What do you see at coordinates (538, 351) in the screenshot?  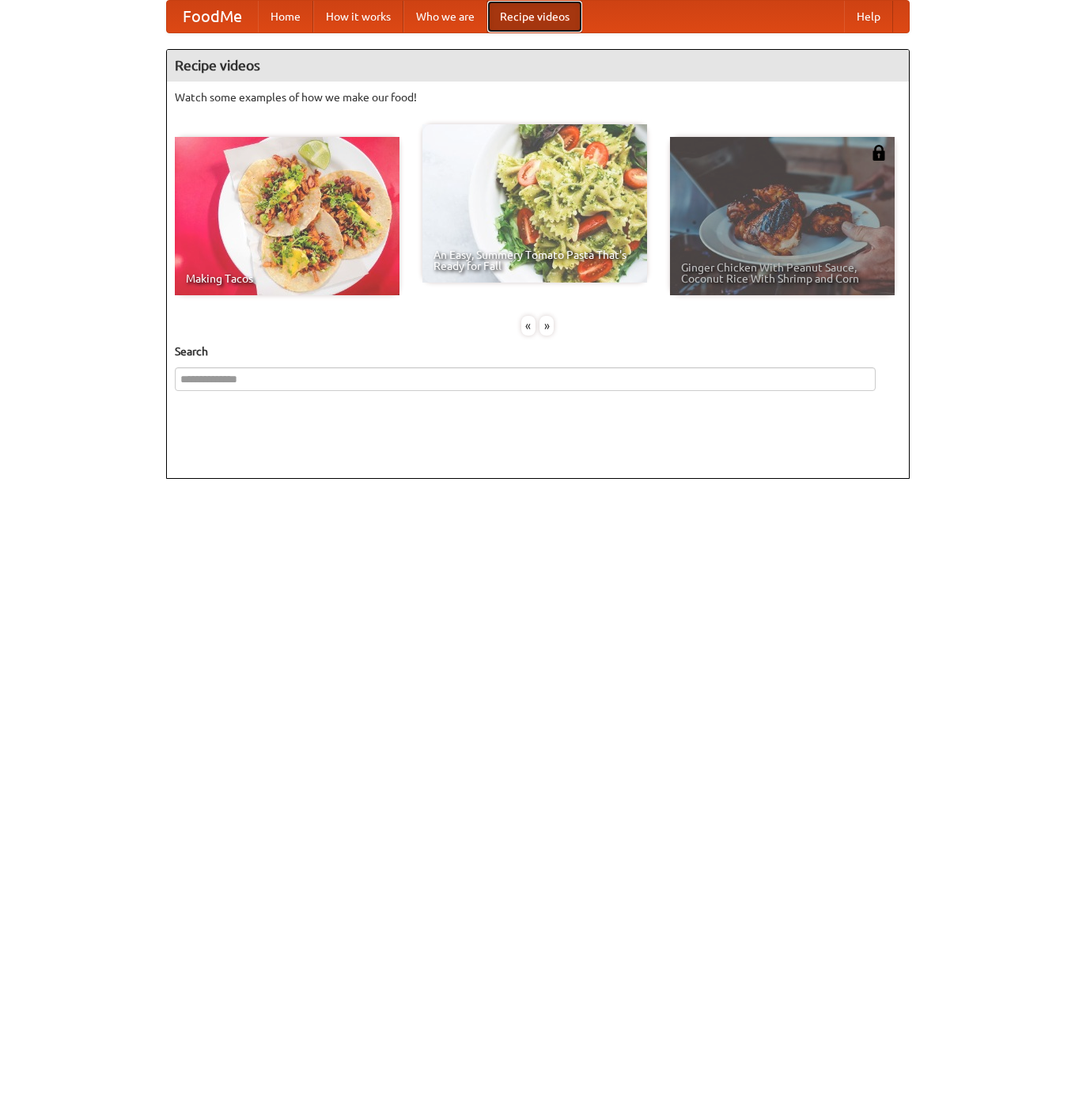 I see `h5: Search` at bounding box center [538, 351].